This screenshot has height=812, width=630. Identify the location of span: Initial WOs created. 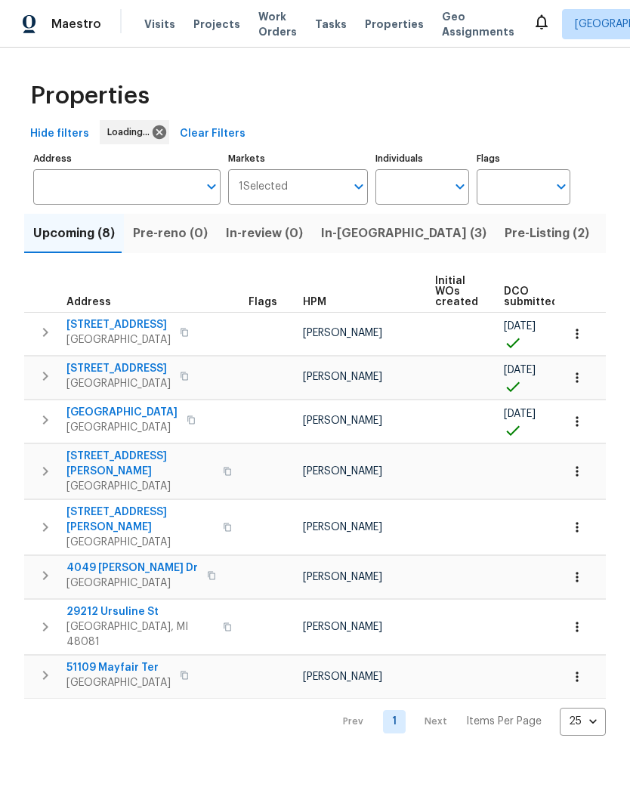
(456, 292).